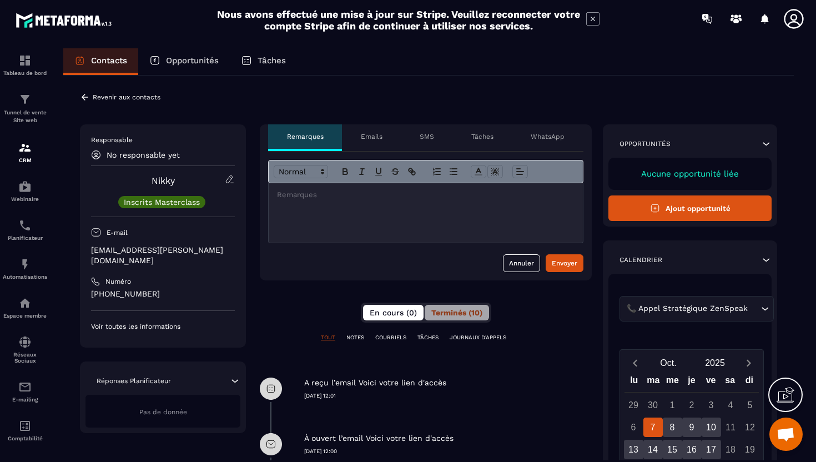  I want to click on a: automationsautomationsWebinaire, so click(25, 191).